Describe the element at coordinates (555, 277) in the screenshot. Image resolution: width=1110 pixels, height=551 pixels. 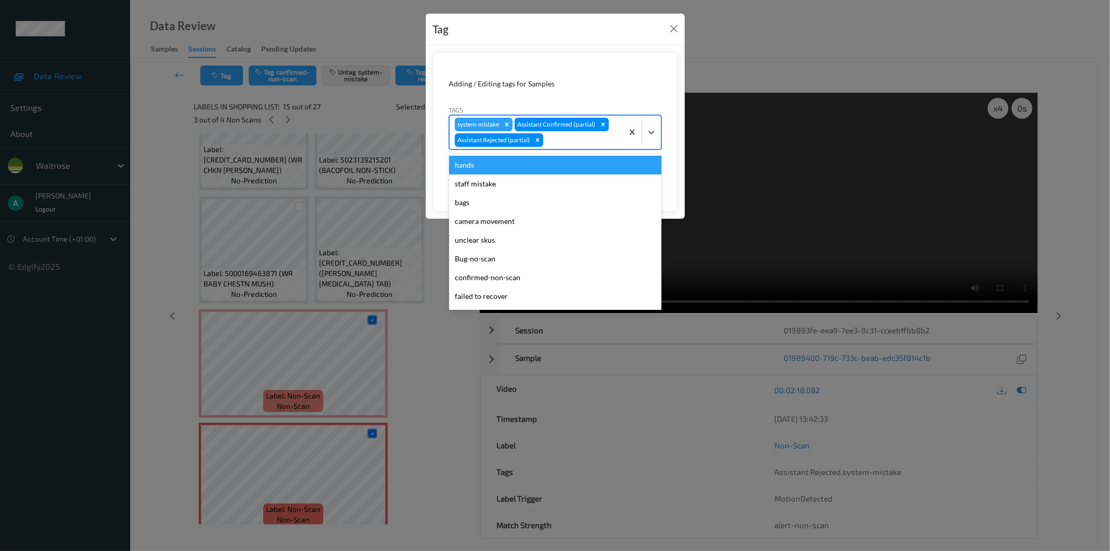
I see `div: confirmed-non-scan` at that location.